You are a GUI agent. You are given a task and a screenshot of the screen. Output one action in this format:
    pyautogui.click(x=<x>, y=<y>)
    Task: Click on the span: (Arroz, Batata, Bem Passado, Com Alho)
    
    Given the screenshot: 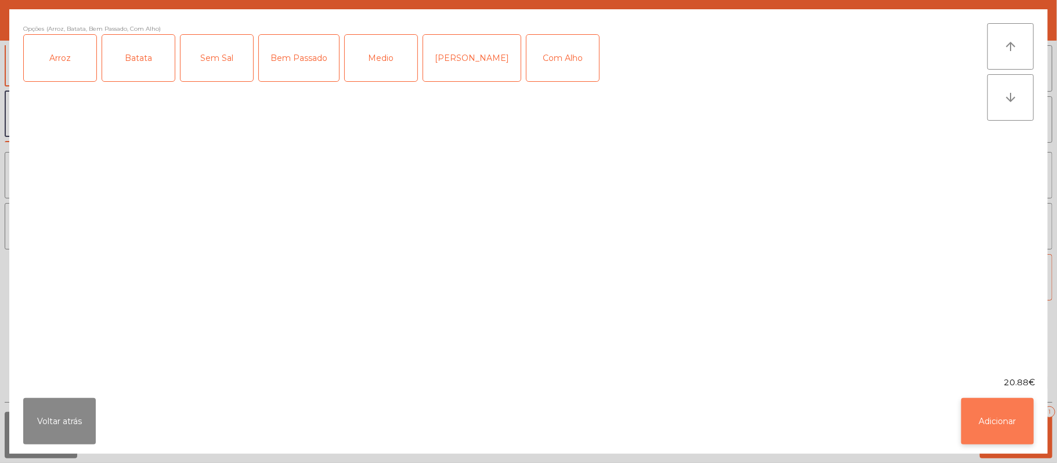 What is the action you would take?
    pyautogui.click(x=103, y=28)
    